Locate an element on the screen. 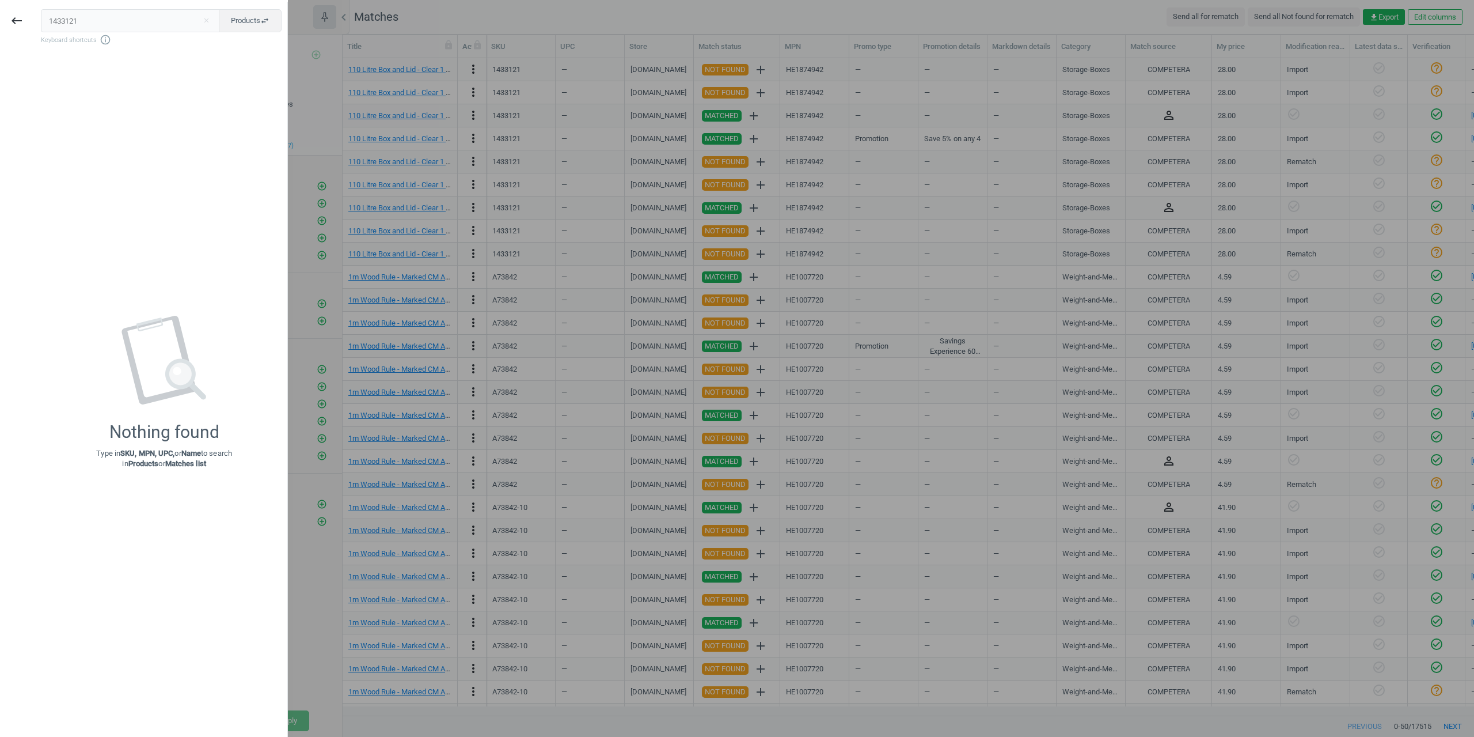 This screenshot has height=737, width=1474. button: keyboard_backspace is located at coordinates (17, 21).